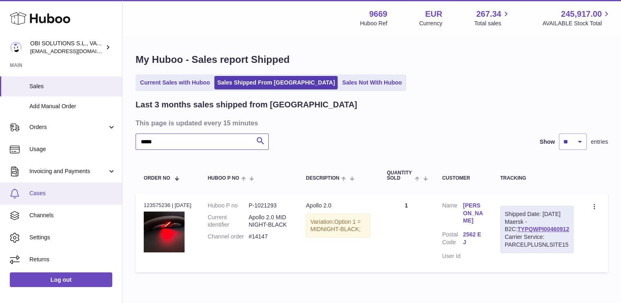 The width and height of the screenshot is (621, 303). What do you see at coordinates (547, 142) in the screenshot?
I see `label: Show` at bounding box center [547, 142].